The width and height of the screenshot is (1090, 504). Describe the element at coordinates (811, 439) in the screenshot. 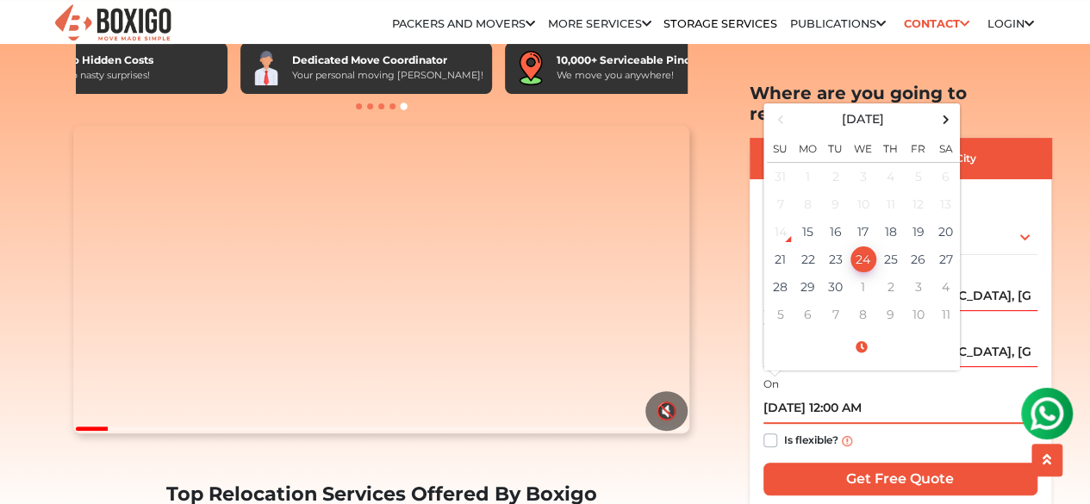

I see `label: Is flexible?` at that location.